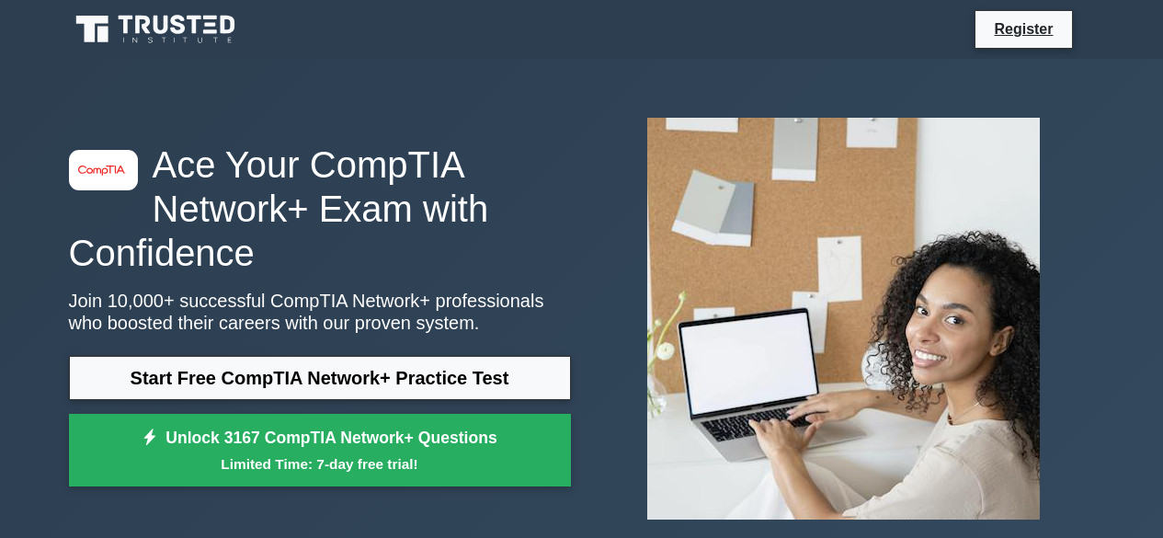  Describe the element at coordinates (320, 463) in the screenshot. I see `small: Limited Time: 7-day free trial!` at that location.